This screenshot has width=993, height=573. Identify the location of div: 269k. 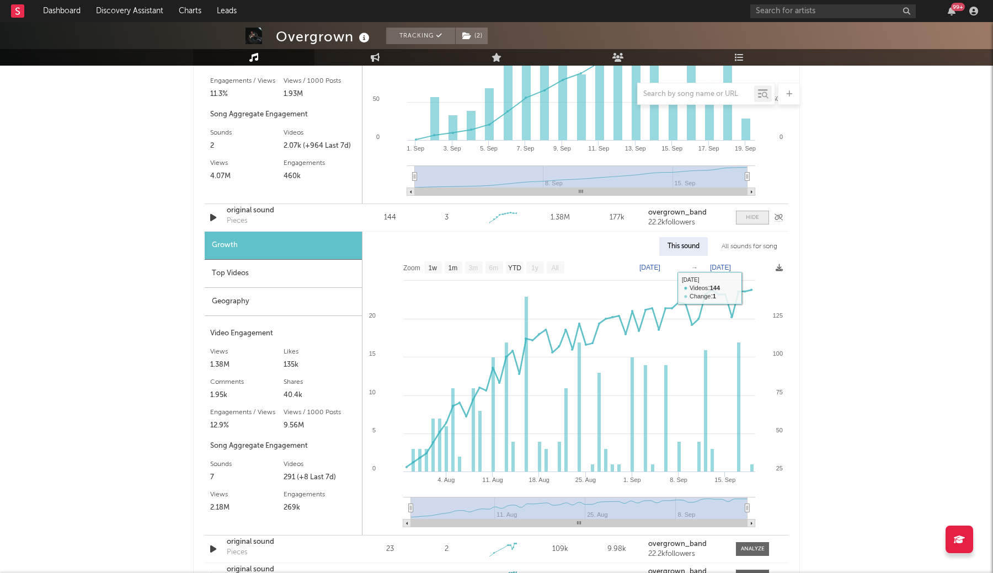
(320, 508).